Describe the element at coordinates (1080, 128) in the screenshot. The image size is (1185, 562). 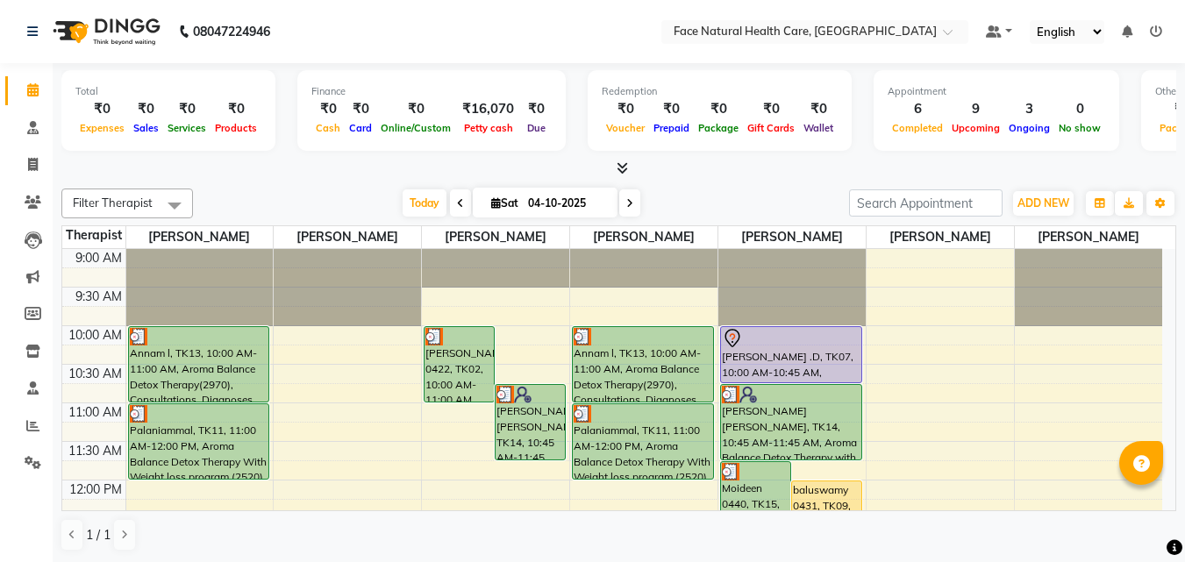
I see `span: No show` at that location.